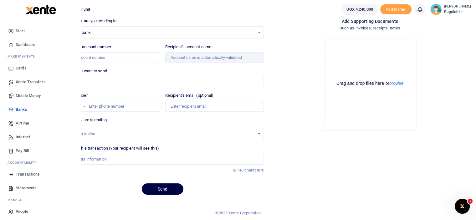 The width and height of the screenshot is (476, 220). What do you see at coordinates (370, 21) in the screenshot?
I see `h4: Add supporting Documents` at bounding box center [370, 21].